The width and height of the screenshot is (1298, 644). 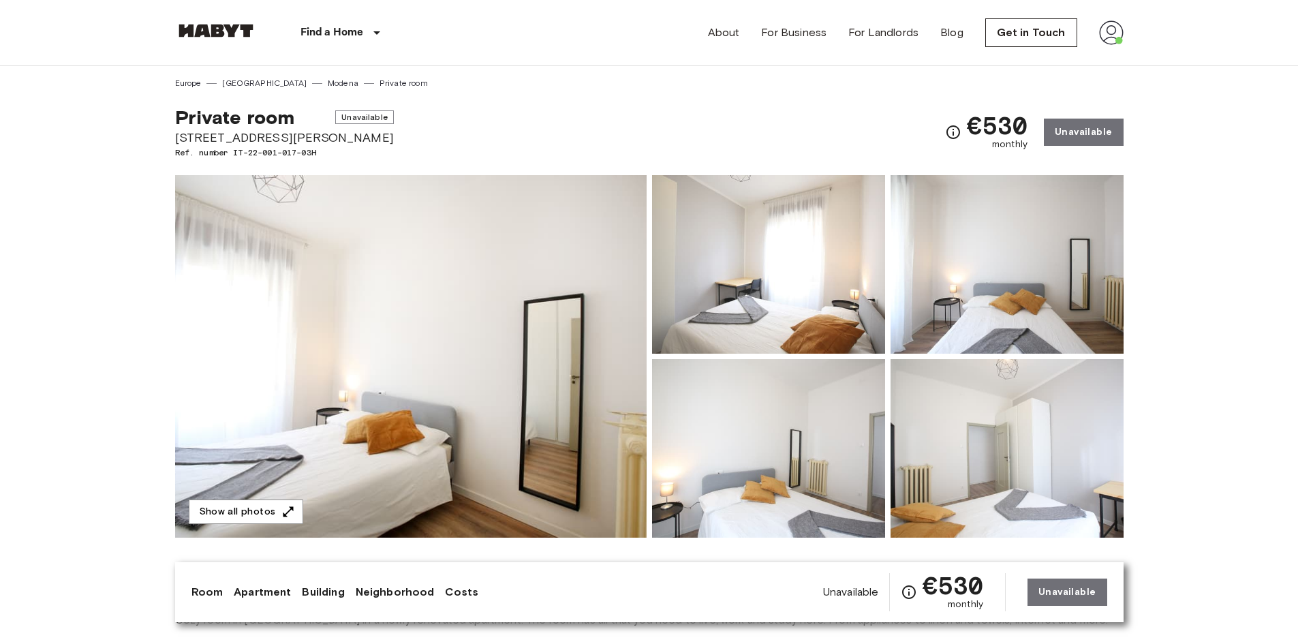 What do you see at coordinates (952, 33) in the screenshot?
I see `a: Blog` at bounding box center [952, 33].